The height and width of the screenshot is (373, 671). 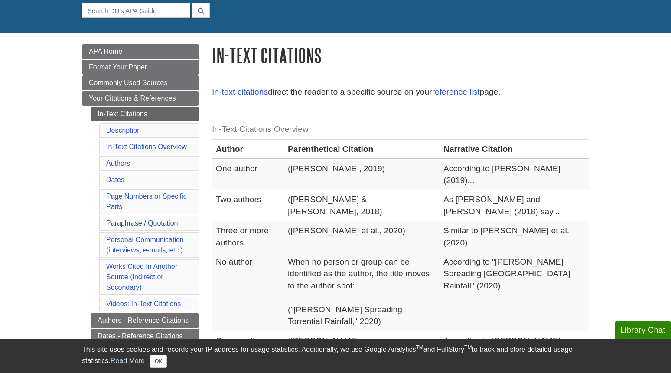 I want to click on p: direct the reader to a specific source on your page., so click(x=400, y=92).